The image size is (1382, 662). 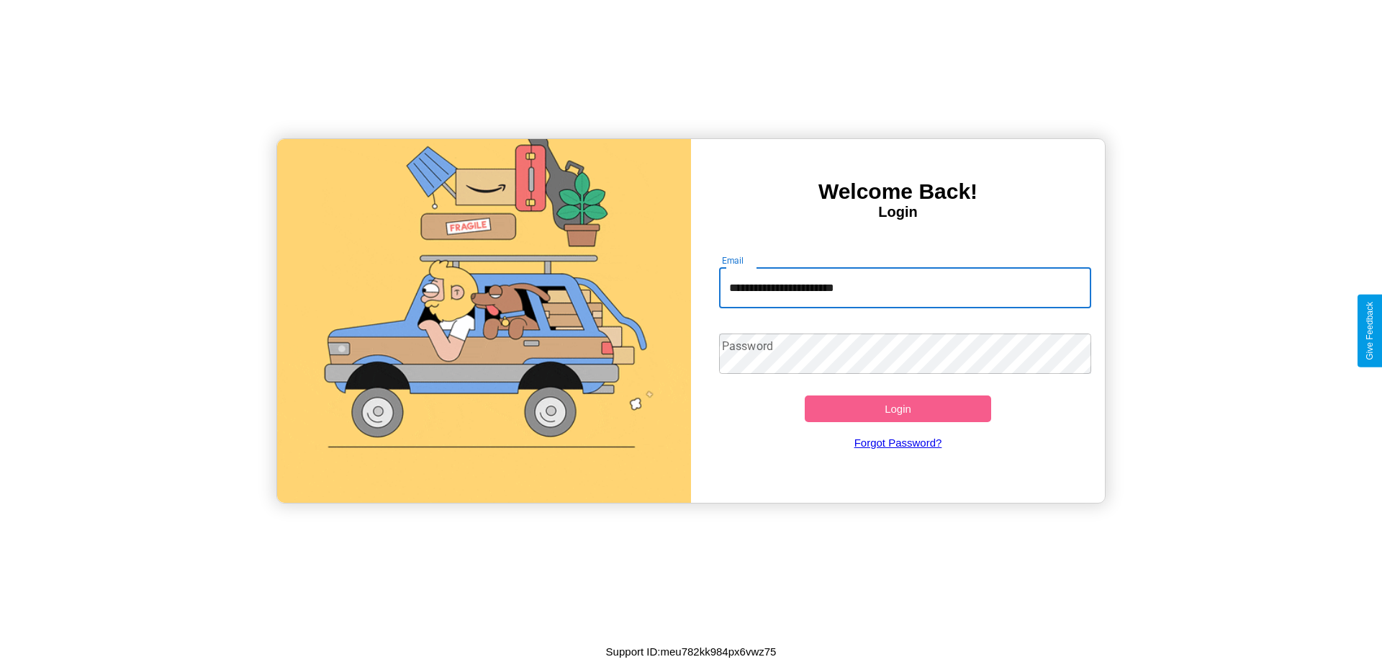 What do you see at coordinates (899, 442) in the screenshot?
I see `a: Forgot Password?` at bounding box center [899, 442].